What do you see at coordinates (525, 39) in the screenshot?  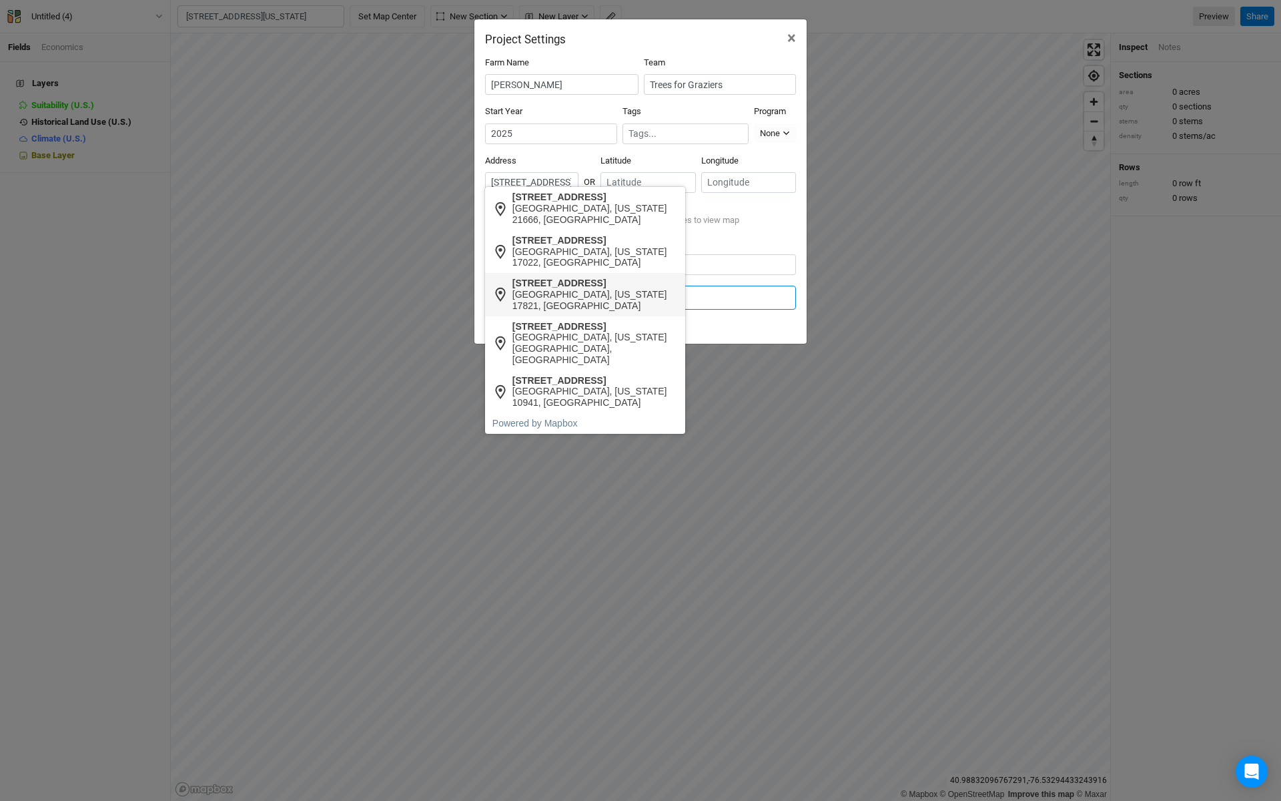 I see `h2: Project Settings` at bounding box center [525, 39].